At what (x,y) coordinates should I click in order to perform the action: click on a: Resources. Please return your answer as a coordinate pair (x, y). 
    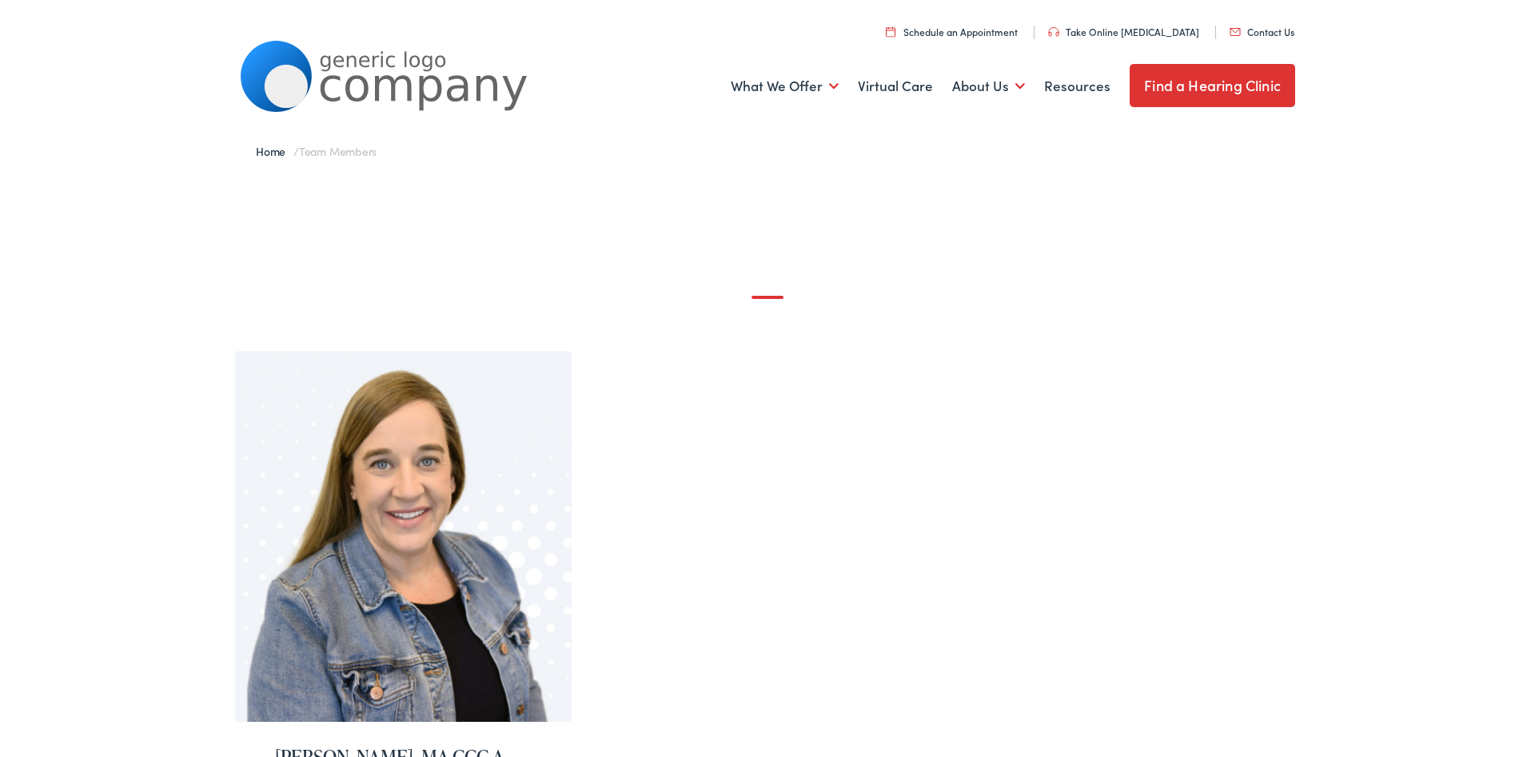
    Looking at the image, I should click on (1077, 86).